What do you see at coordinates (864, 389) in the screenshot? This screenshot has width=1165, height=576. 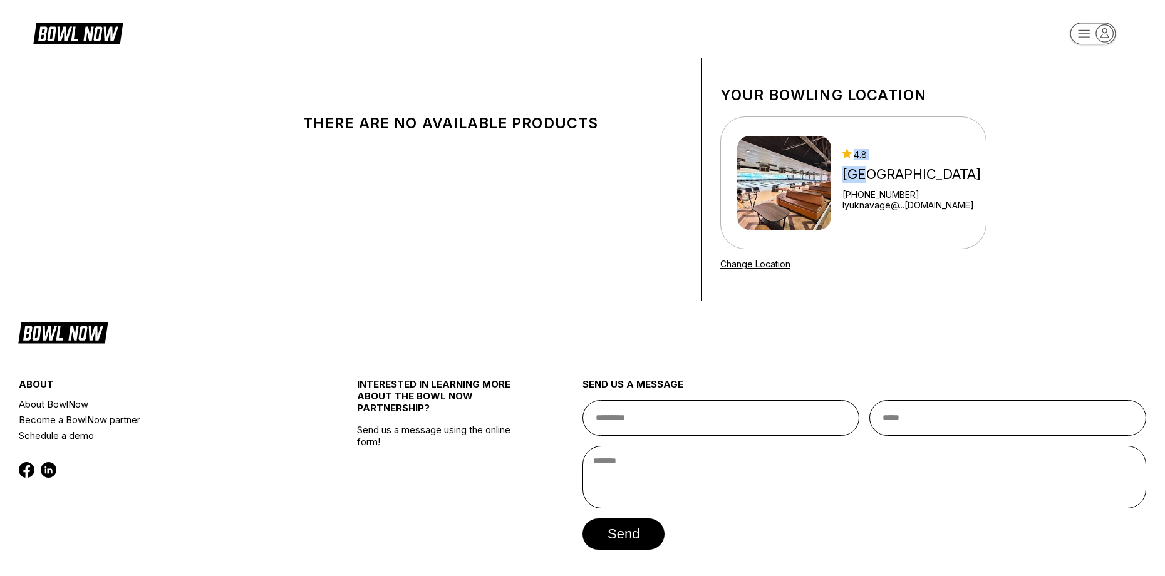 I see `div: send us a message` at bounding box center [864, 389].